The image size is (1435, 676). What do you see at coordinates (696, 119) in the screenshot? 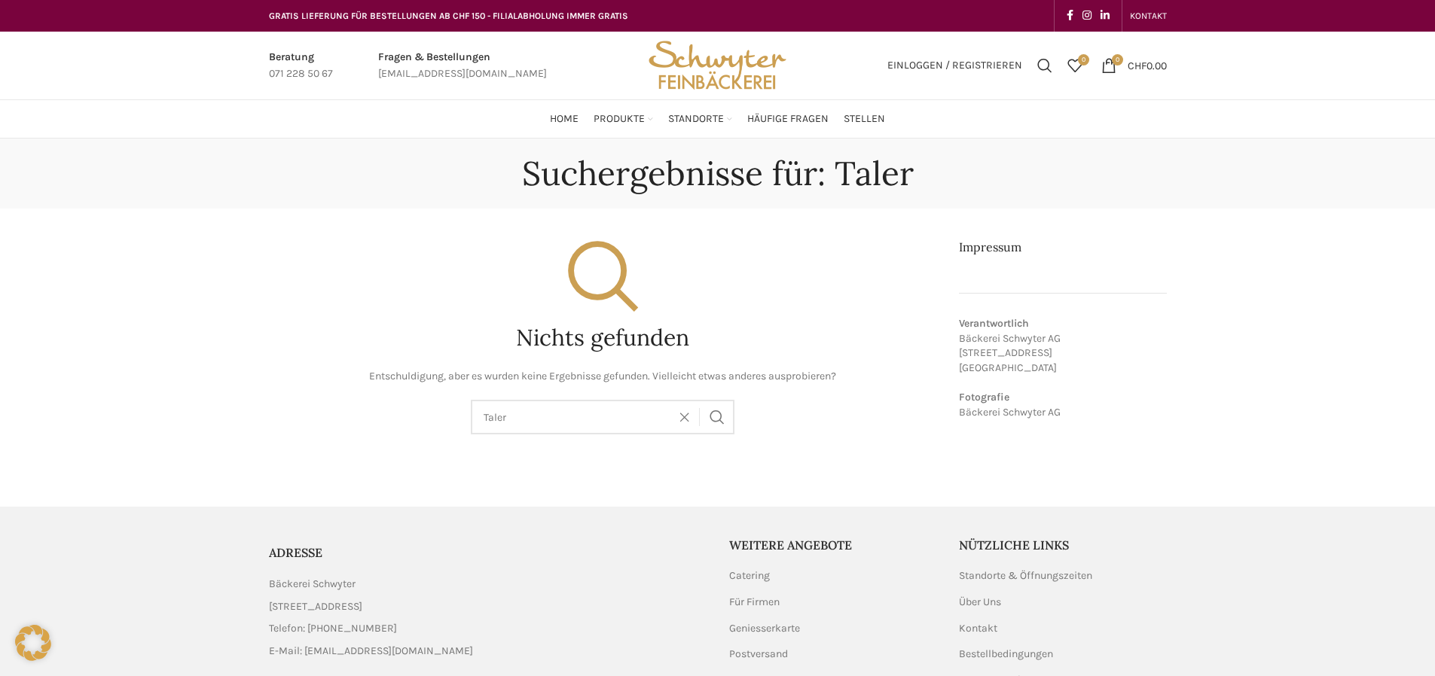
I see `span: Standorte` at bounding box center [696, 119].